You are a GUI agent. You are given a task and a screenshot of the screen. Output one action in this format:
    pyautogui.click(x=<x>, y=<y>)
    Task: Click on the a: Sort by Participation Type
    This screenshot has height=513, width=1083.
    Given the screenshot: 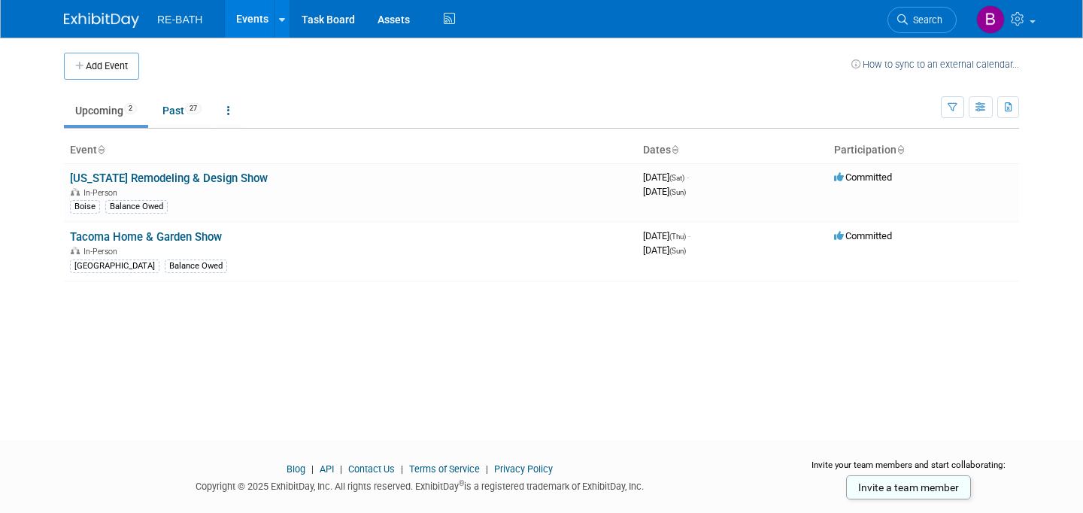 What is the action you would take?
    pyautogui.click(x=900, y=150)
    